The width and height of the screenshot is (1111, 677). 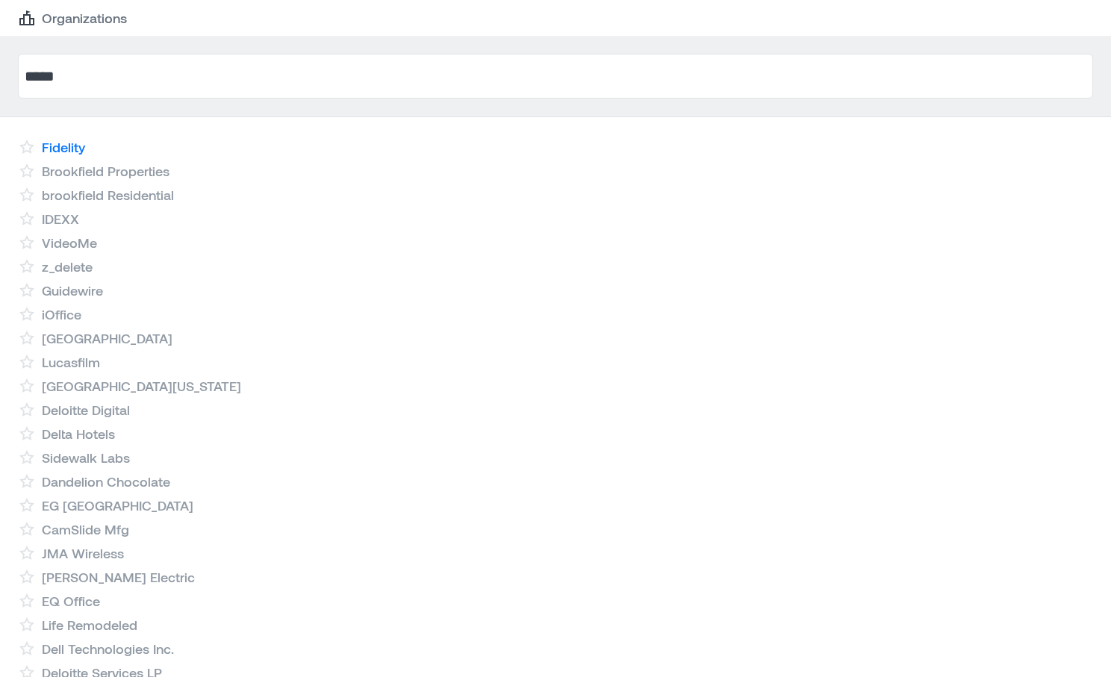 What do you see at coordinates (61, 314) in the screenshot?
I see `a: iOffice` at bounding box center [61, 314].